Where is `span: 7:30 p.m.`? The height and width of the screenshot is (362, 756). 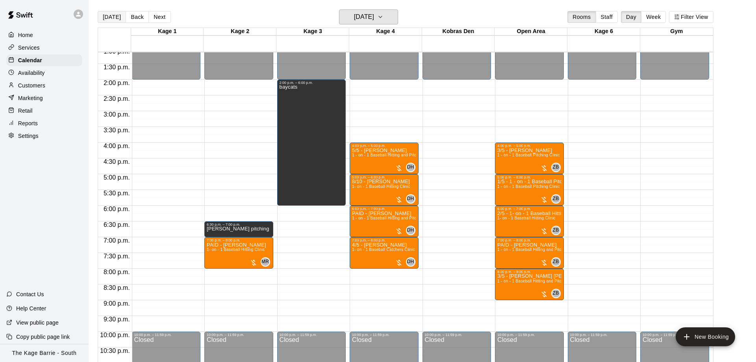 span: 7:30 p.m. is located at coordinates (117, 256).